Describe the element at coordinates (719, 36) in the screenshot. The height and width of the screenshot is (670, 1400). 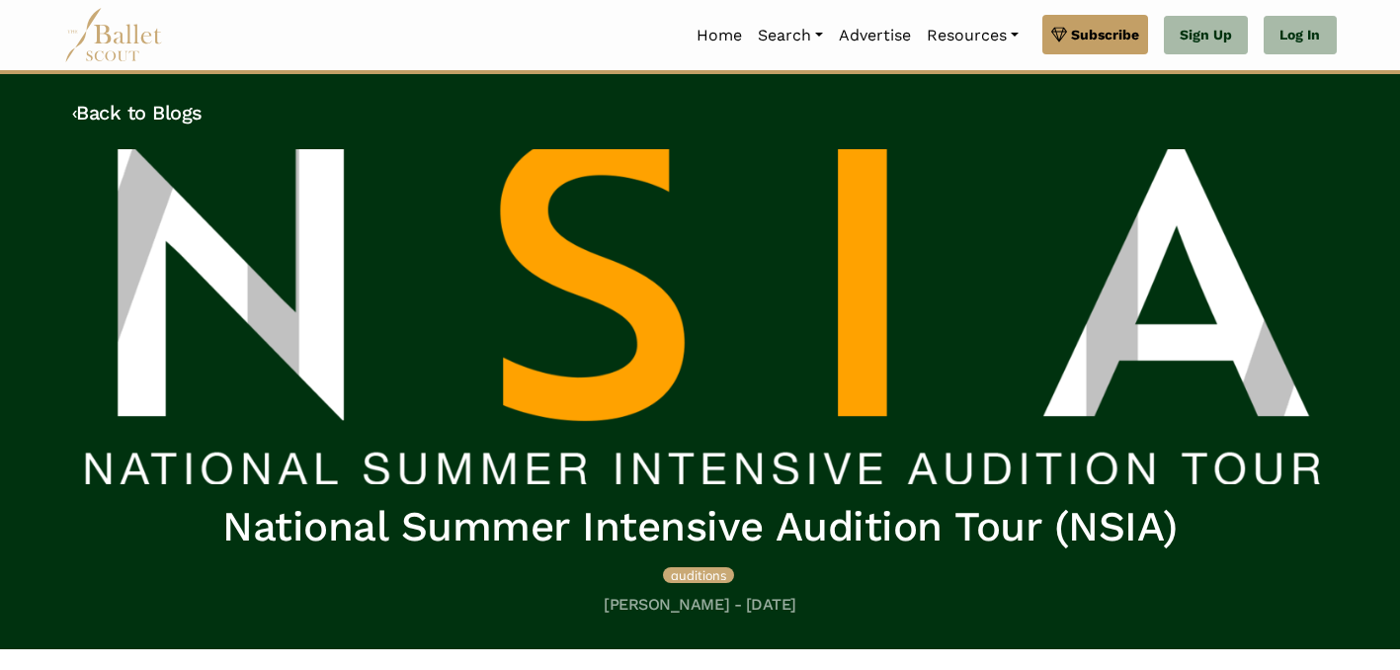
I see `a: Home` at that location.